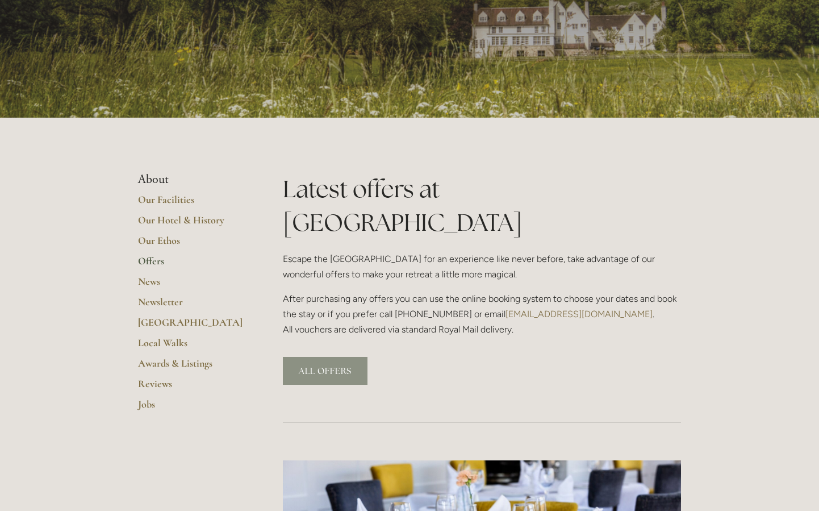 The width and height of the screenshot is (819, 511). What do you see at coordinates (192, 180) in the screenshot?
I see `li: About` at bounding box center [192, 180].